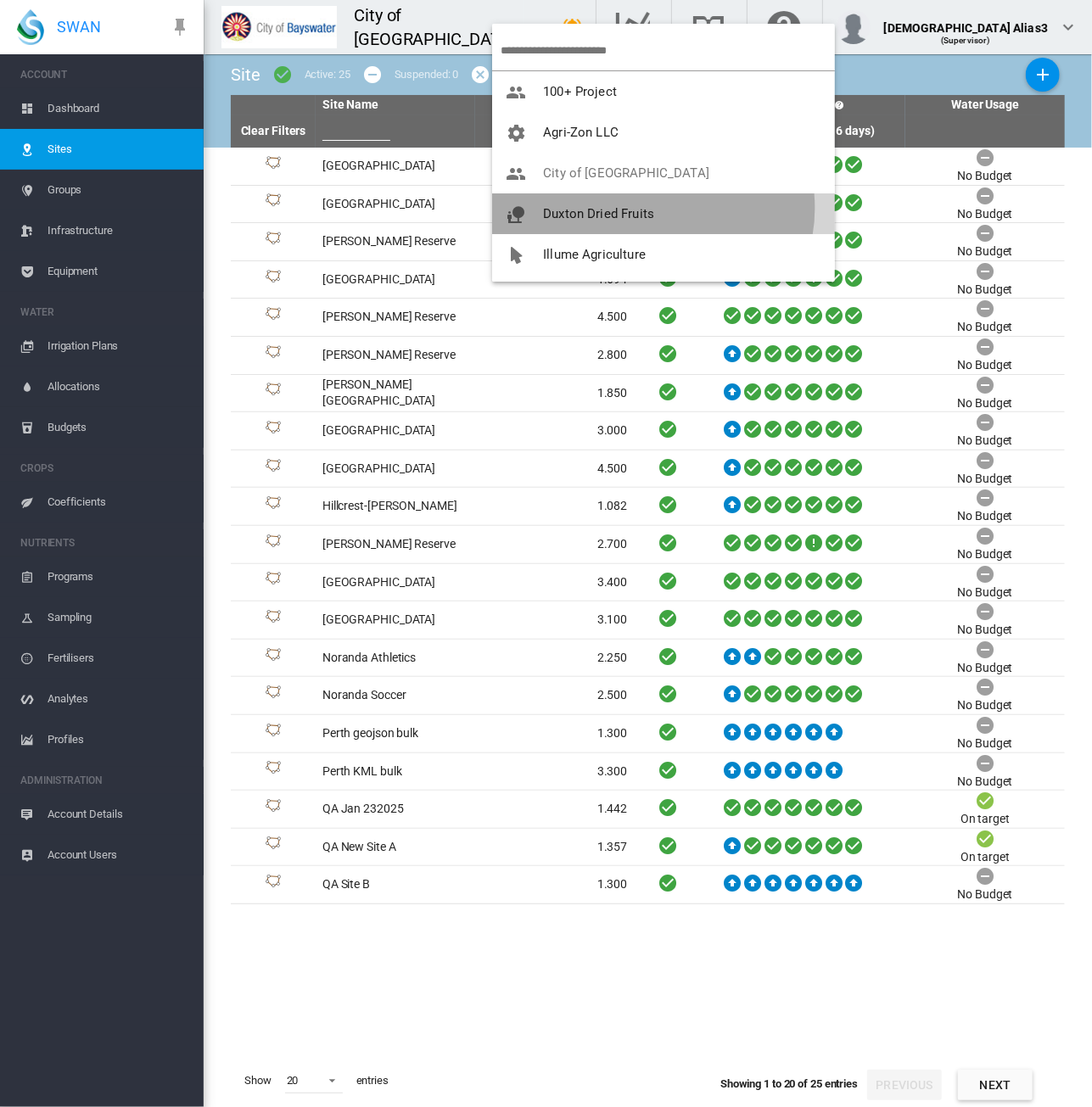  What do you see at coordinates (516, 133) in the screenshot?
I see `md-icon: icon-cog` at bounding box center [516, 133].